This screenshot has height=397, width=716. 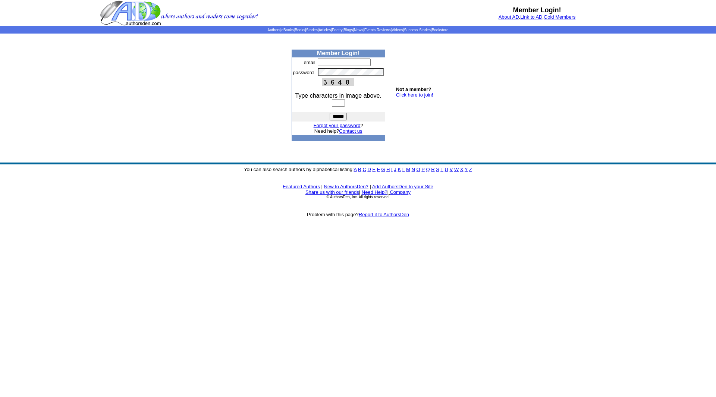 What do you see at coordinates (437, 169) in the screenshot?
I see `a: S` at bounding box center [437, 169].